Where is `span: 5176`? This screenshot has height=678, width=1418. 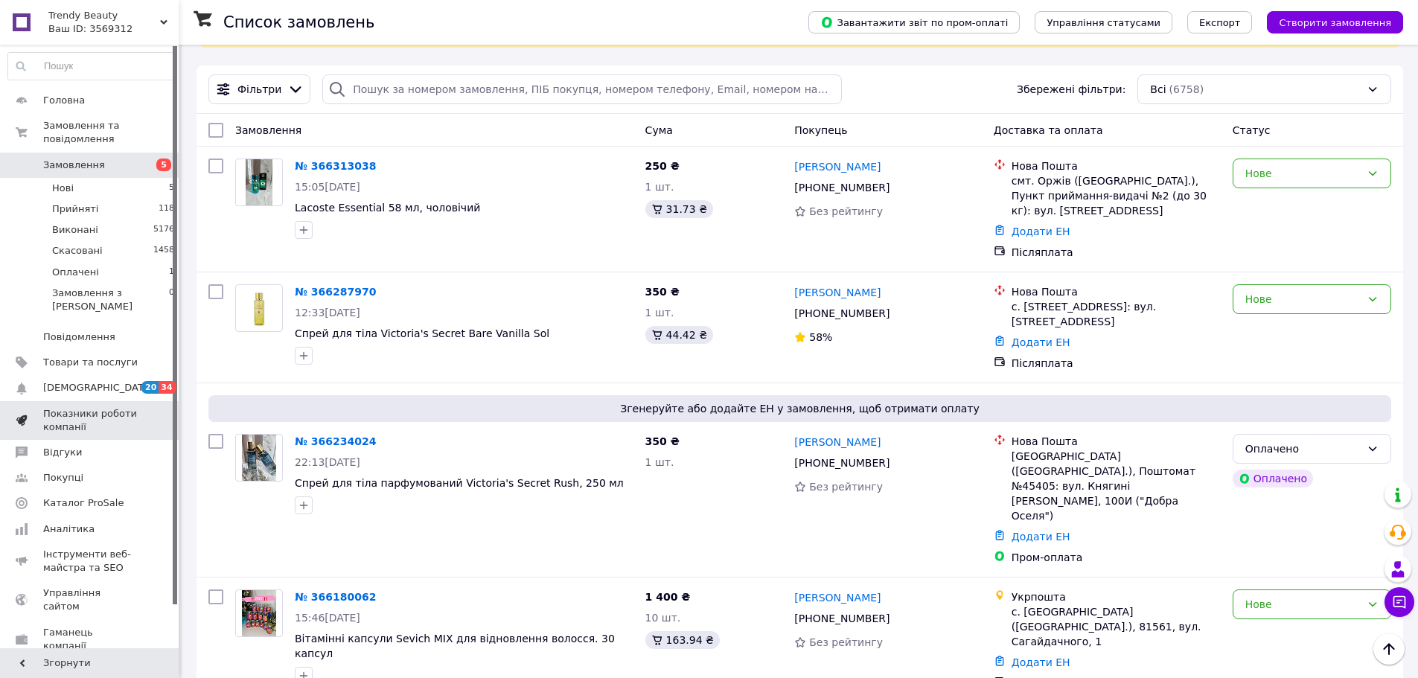
span: 5176 is located at coordinates (164, 230).